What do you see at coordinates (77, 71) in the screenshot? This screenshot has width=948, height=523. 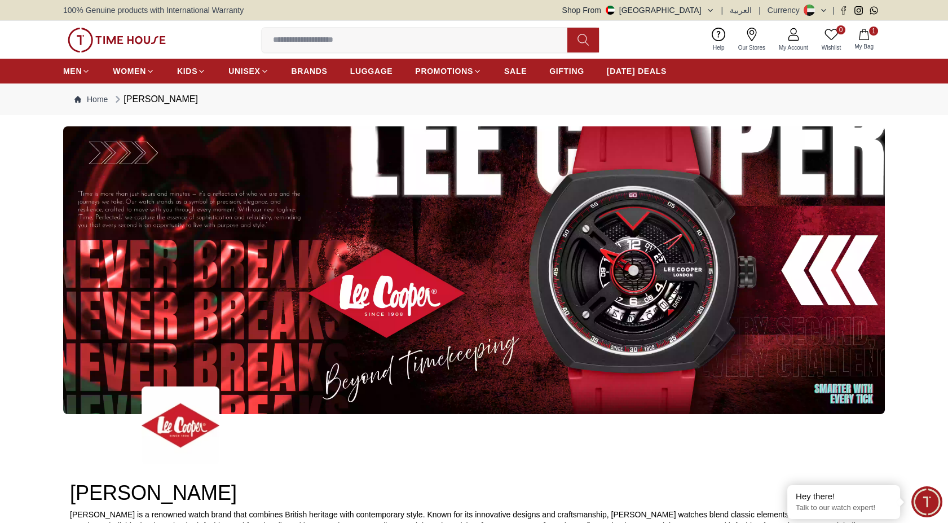 I see `a: MEN` at bounding box center [77, 71].